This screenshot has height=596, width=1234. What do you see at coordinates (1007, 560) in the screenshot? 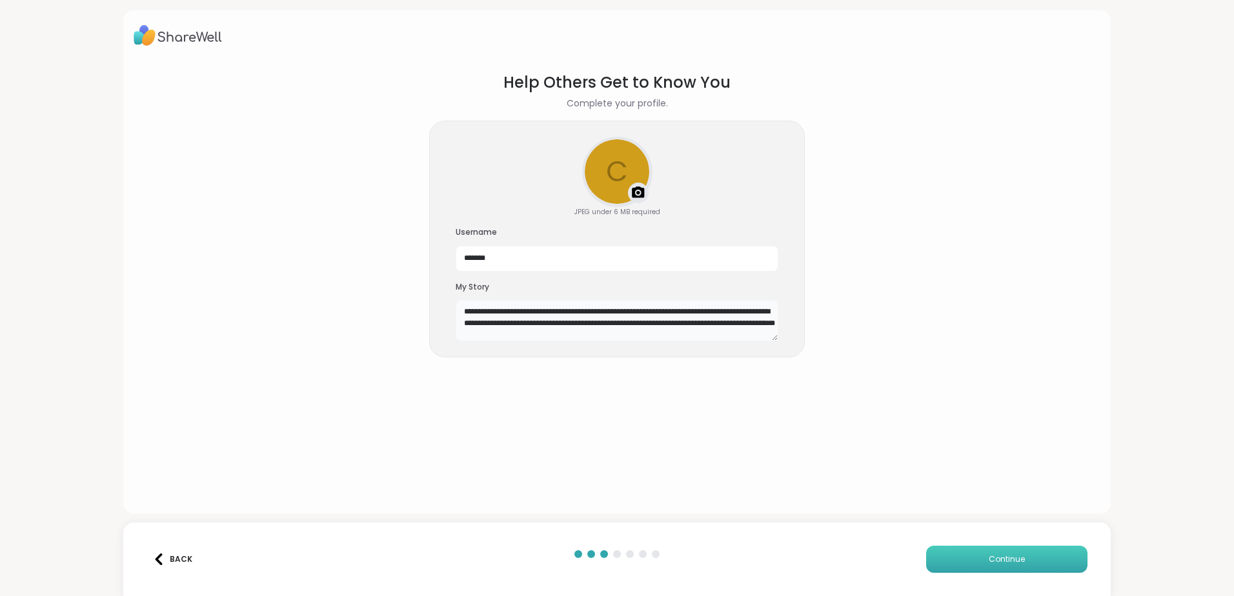
I see `span: Continue` at bounding box center [1007, 560].